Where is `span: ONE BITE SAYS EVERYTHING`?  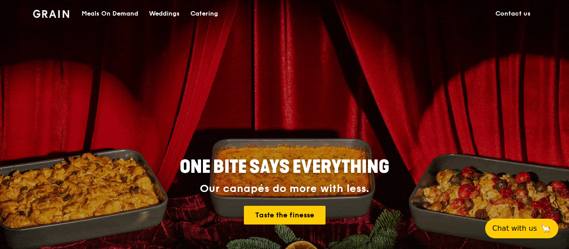 span: ONE BITE SAYS EVERYTHING is located at coordinates (285, 167).